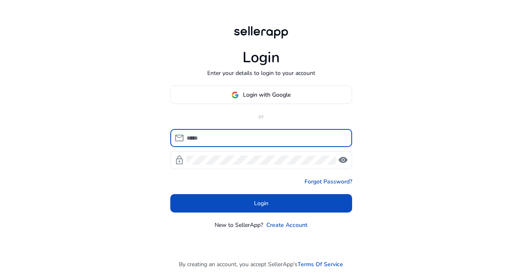  What do you see at coordinates (239, 225) in the screenshot?
I see `p: New to SellerApp?` at bounding box center [239, 225].